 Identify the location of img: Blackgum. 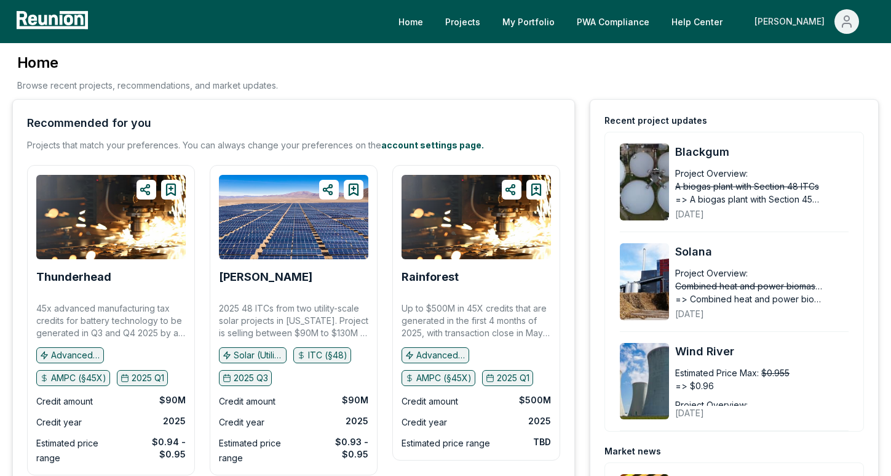
(645, 181).